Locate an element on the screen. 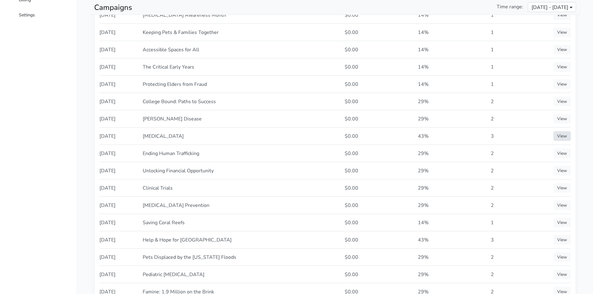 The height and width of the screenshot is (294, 593). span: Settings is located at coordinates (27, 15).